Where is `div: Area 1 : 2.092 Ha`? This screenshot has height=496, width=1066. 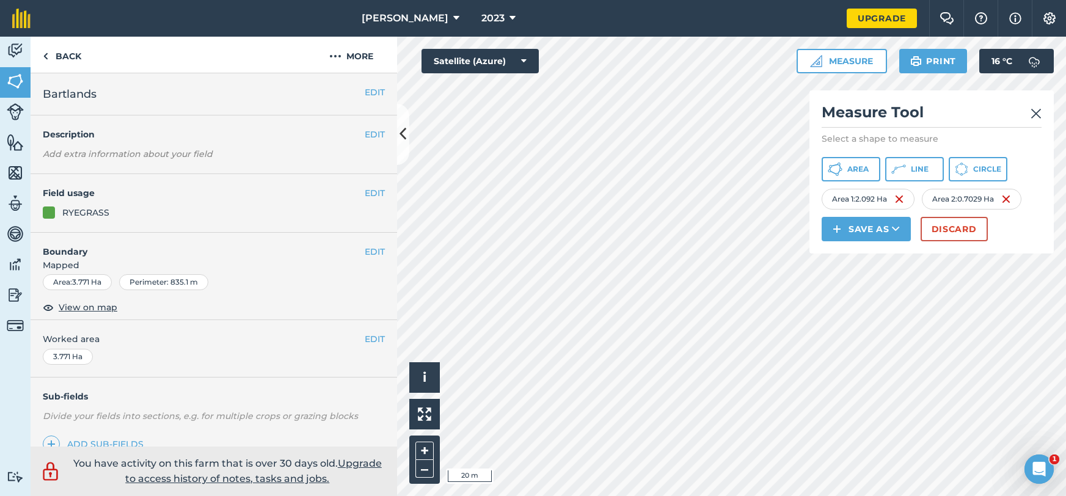 div: Area 1 : 2.092 Ha is located at coordinates (868, 199).